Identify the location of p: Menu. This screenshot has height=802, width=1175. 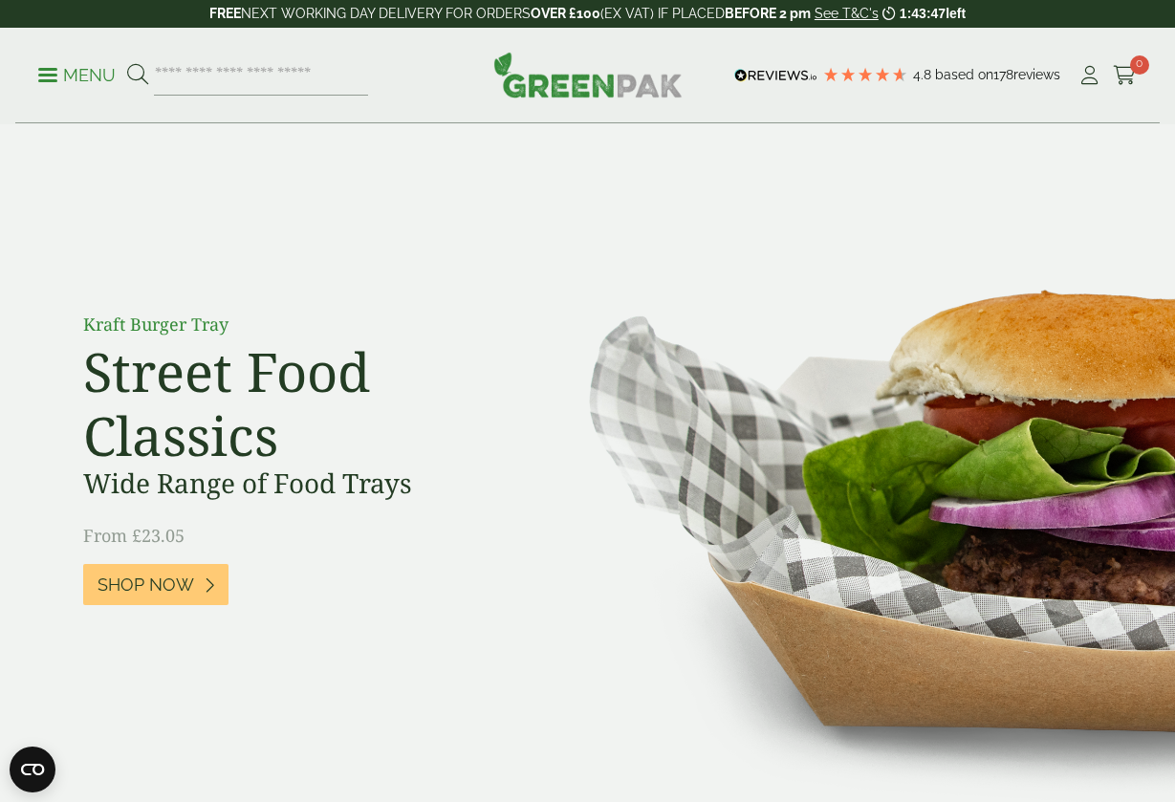
(76, 75).